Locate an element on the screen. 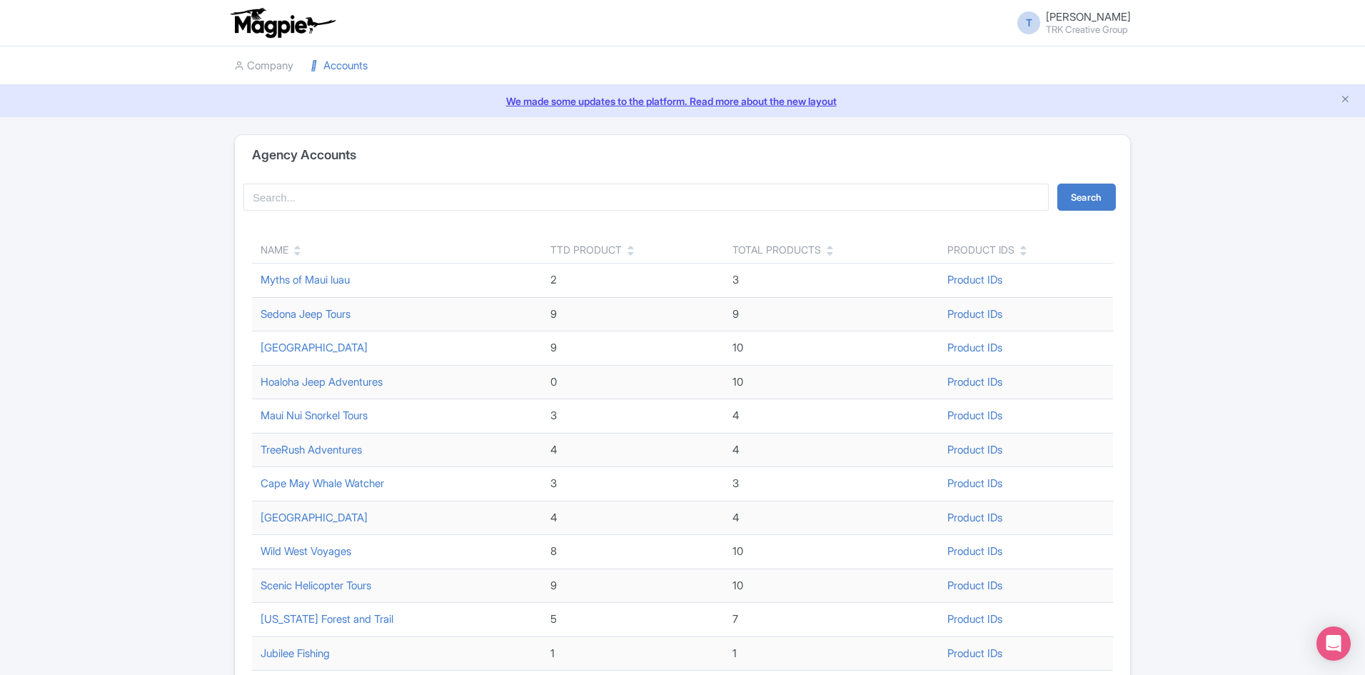  a: Jubilee Fishing is located at coordinates (295, 652).